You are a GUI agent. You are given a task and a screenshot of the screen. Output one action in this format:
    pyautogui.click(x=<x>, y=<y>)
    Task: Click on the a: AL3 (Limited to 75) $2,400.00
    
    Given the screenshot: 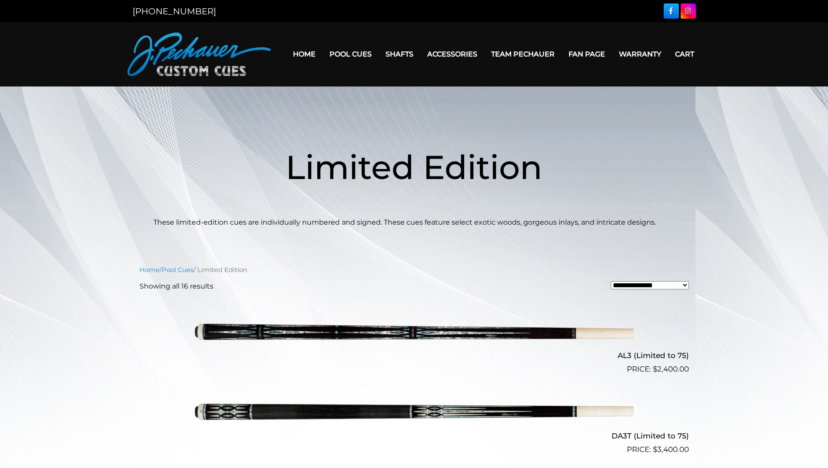 What is the action you would take?
    pyautogui.click(x=414, y=337)
    